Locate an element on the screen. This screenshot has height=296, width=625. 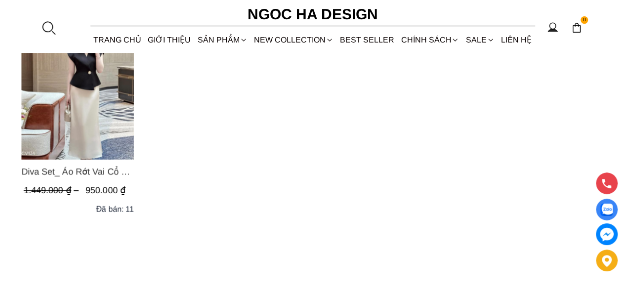
a: SALE is located at coordinates (479, 40).